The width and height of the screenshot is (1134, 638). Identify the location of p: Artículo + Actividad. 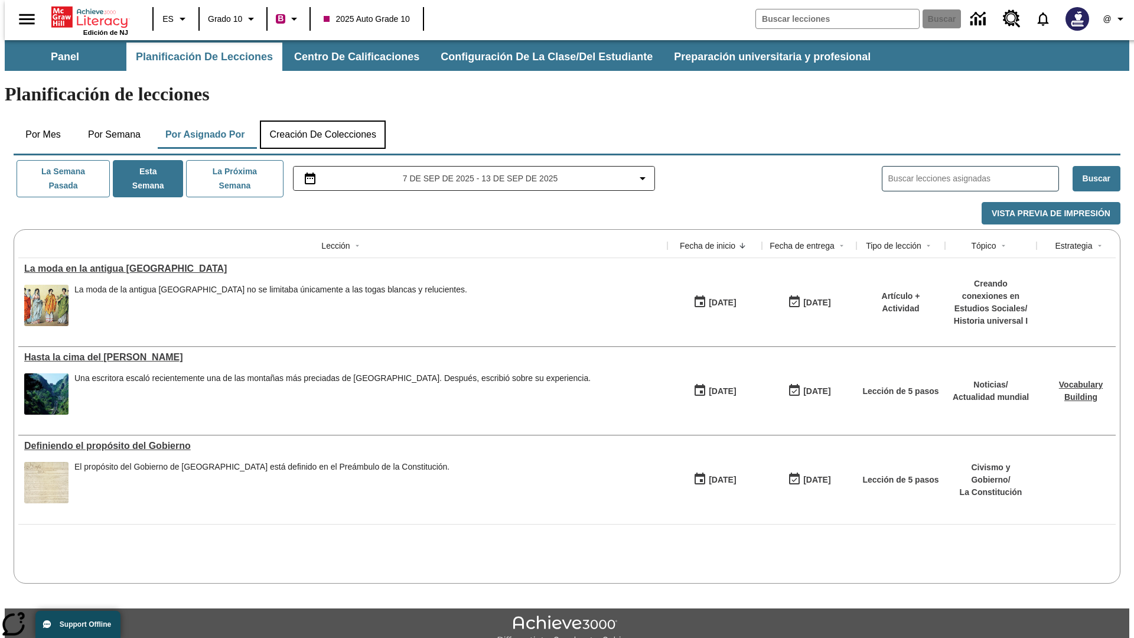
(901, 303).